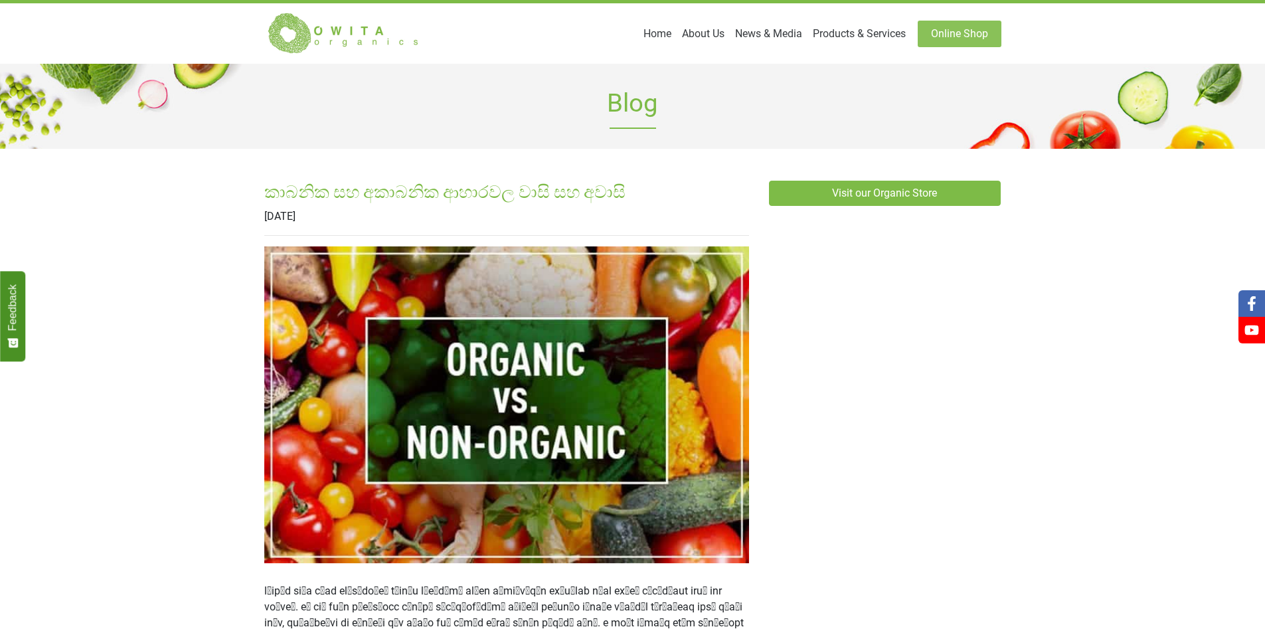 The height and width of the screenshot is (633, 1265). What do you see at coordinates (959, 34) in the screenshot?
I see `a: Online Shop` at bounding box center [959, 34].